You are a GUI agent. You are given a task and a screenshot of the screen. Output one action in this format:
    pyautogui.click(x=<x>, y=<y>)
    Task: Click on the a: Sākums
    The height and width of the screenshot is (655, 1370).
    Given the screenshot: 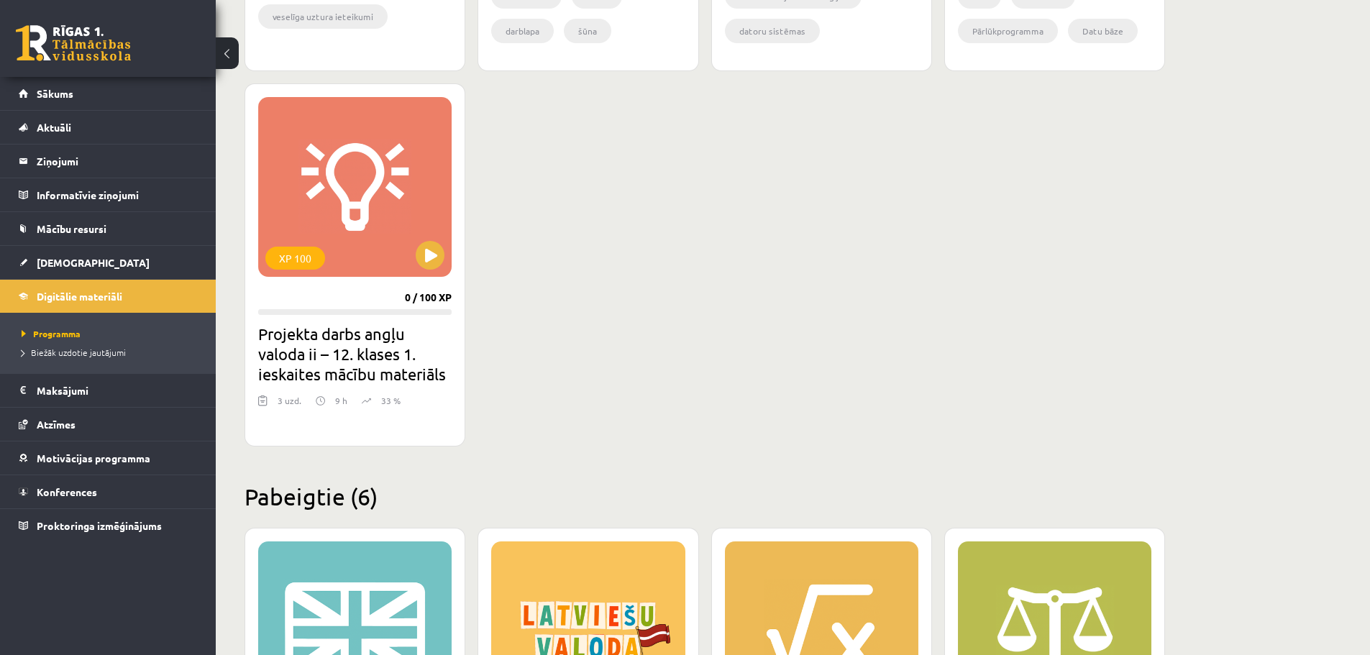 What is the action you would take?
    pyautogui.click(x=108, y=94)
    